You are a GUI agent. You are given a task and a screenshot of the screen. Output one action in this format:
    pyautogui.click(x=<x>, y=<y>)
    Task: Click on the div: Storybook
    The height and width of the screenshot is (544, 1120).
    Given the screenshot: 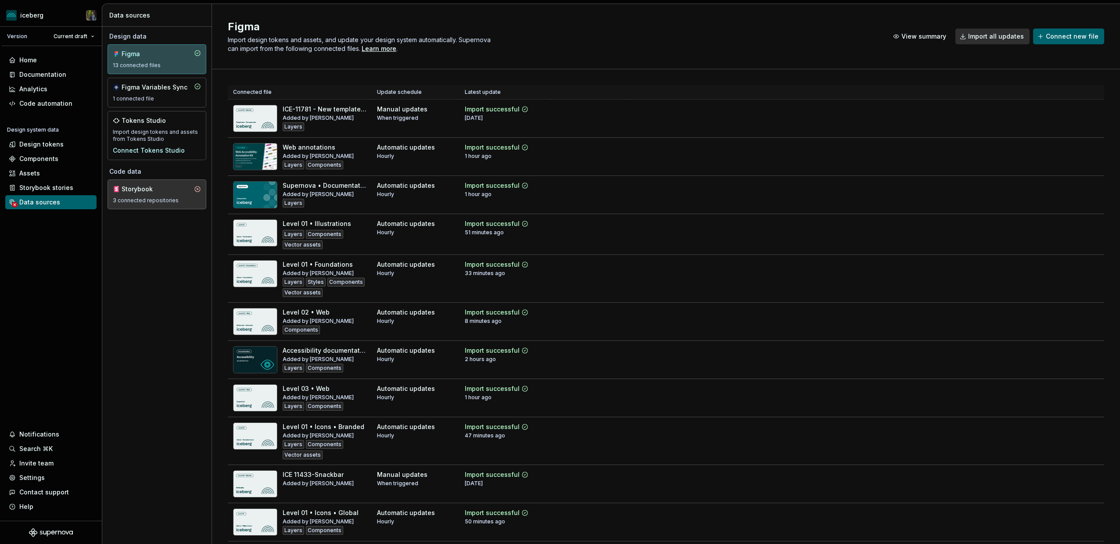 What is the action you would take?
    pyautogui.click(x=143, y=189)
    